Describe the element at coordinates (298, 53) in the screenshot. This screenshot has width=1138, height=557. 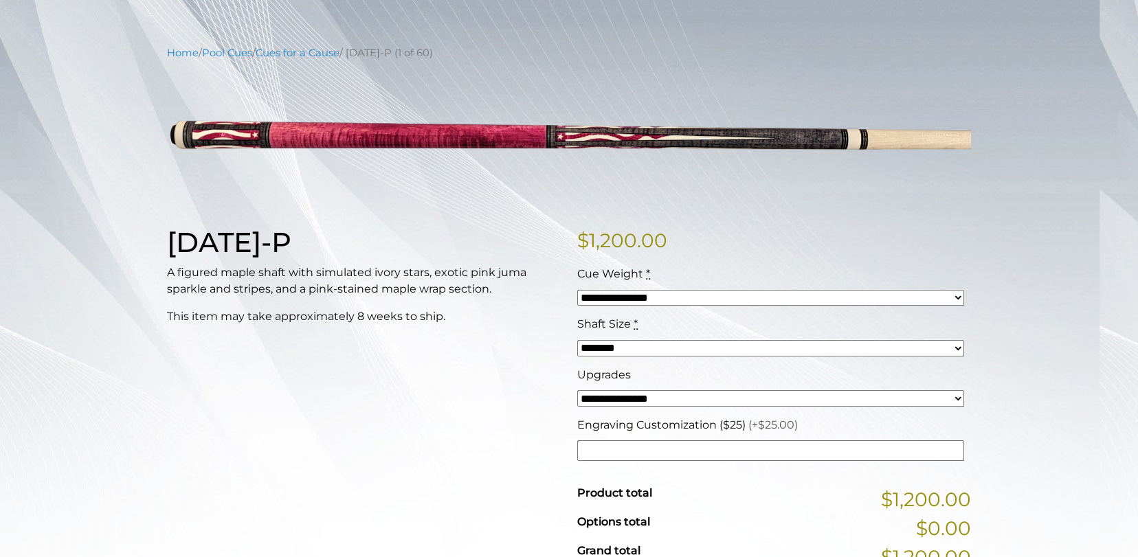
I see `a: Cues for a Cause` at that location.